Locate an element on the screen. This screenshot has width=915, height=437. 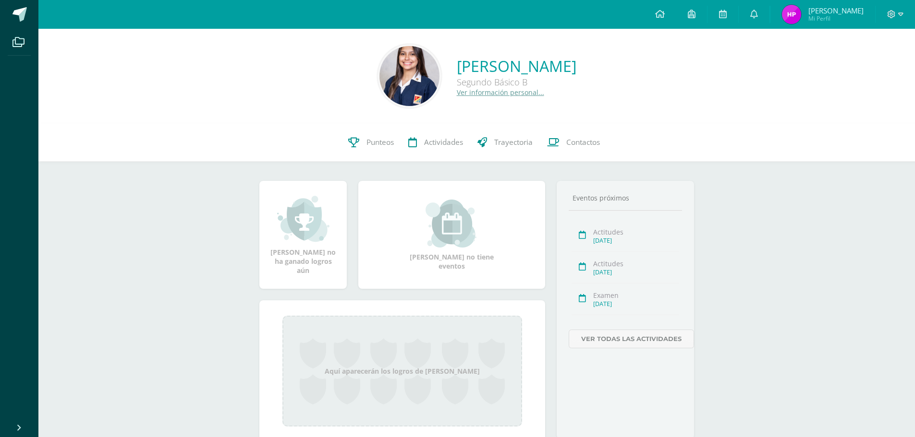
span: Trayectoria is located at coordinates (513, 142).